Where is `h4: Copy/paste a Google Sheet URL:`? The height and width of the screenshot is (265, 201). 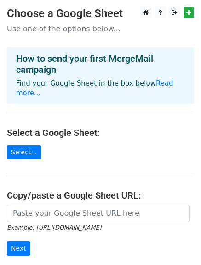 h4: Copy/paste a Google Sheet URL: is located at coordinates (100, 195).